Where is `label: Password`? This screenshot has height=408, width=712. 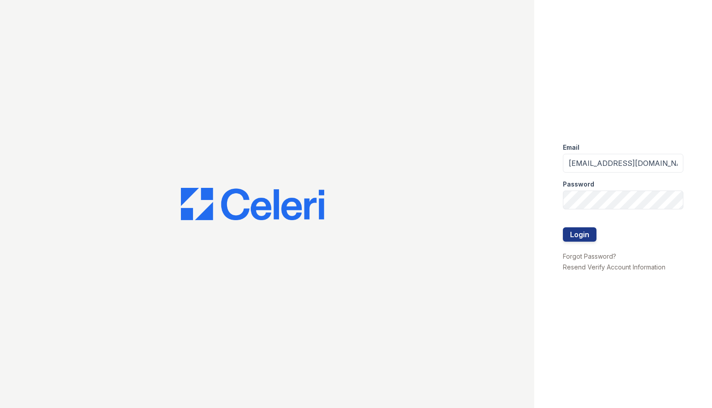
label: Password is located at coordinates (579, 184).